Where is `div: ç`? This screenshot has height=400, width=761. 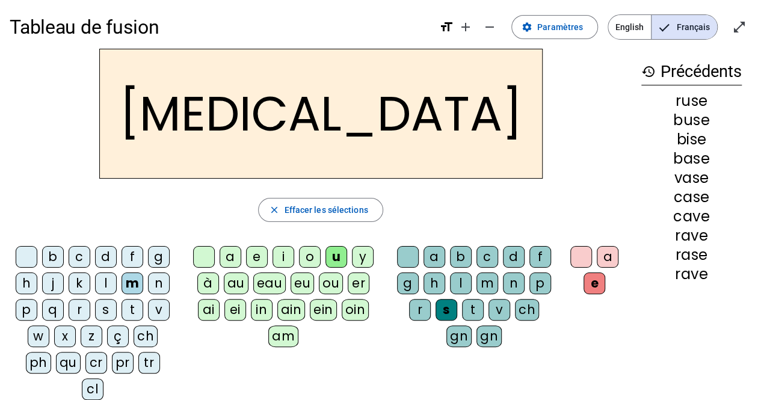 div: ç is located at coordinates (118, 336).